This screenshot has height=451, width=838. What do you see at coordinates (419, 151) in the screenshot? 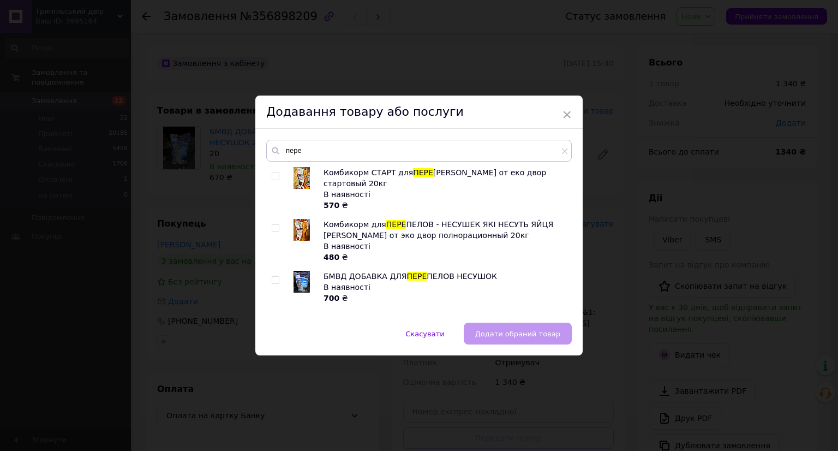
I see `input: Пошук за товарами та послугами` at bounding box center [419, 151].